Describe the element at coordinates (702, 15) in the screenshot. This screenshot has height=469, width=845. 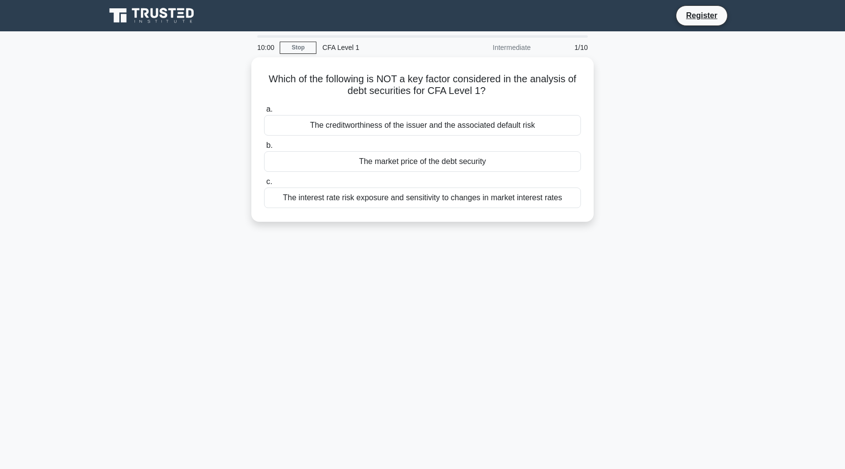
I see `a: Register` at that location.